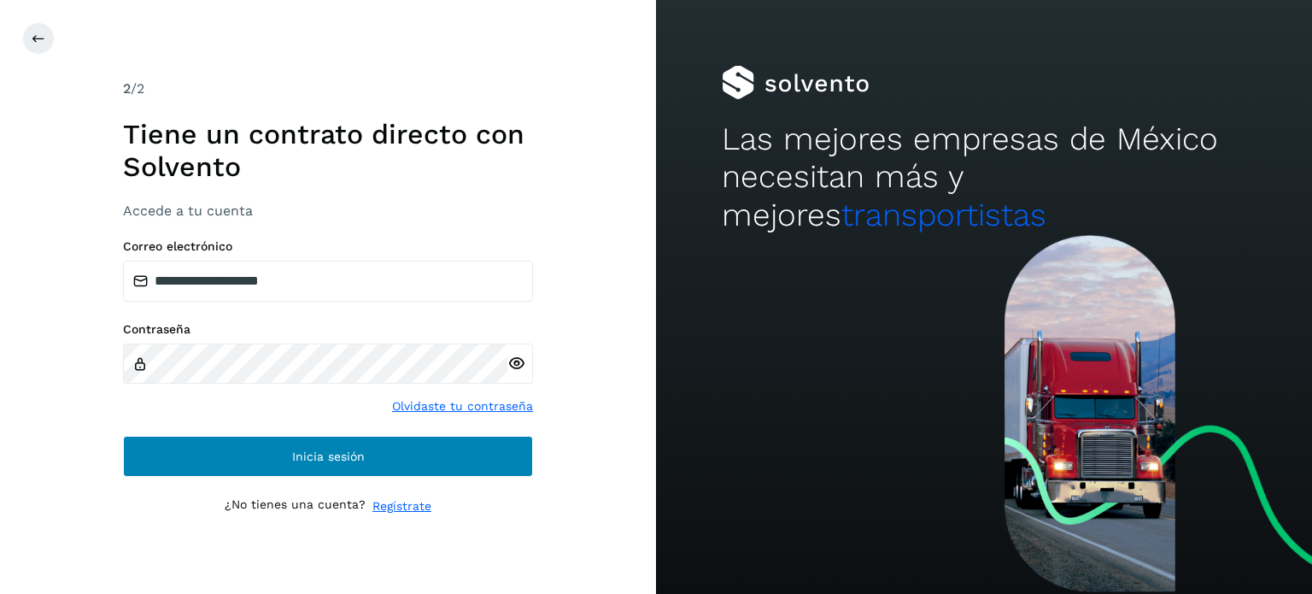  What do you see at coordinates (462, 406) in the screenshot?
I see `a: Olvidaste tu contraseña` at bounding box center [462, 406].